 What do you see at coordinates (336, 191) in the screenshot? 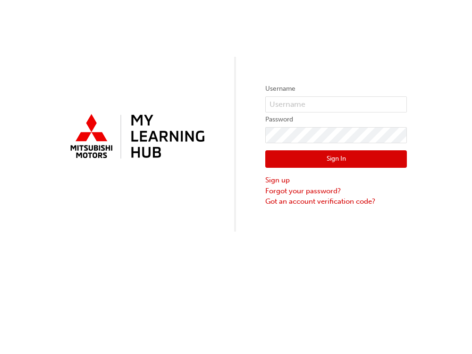
I see `a: Forgot your password?` at bounding box center [336, 191].